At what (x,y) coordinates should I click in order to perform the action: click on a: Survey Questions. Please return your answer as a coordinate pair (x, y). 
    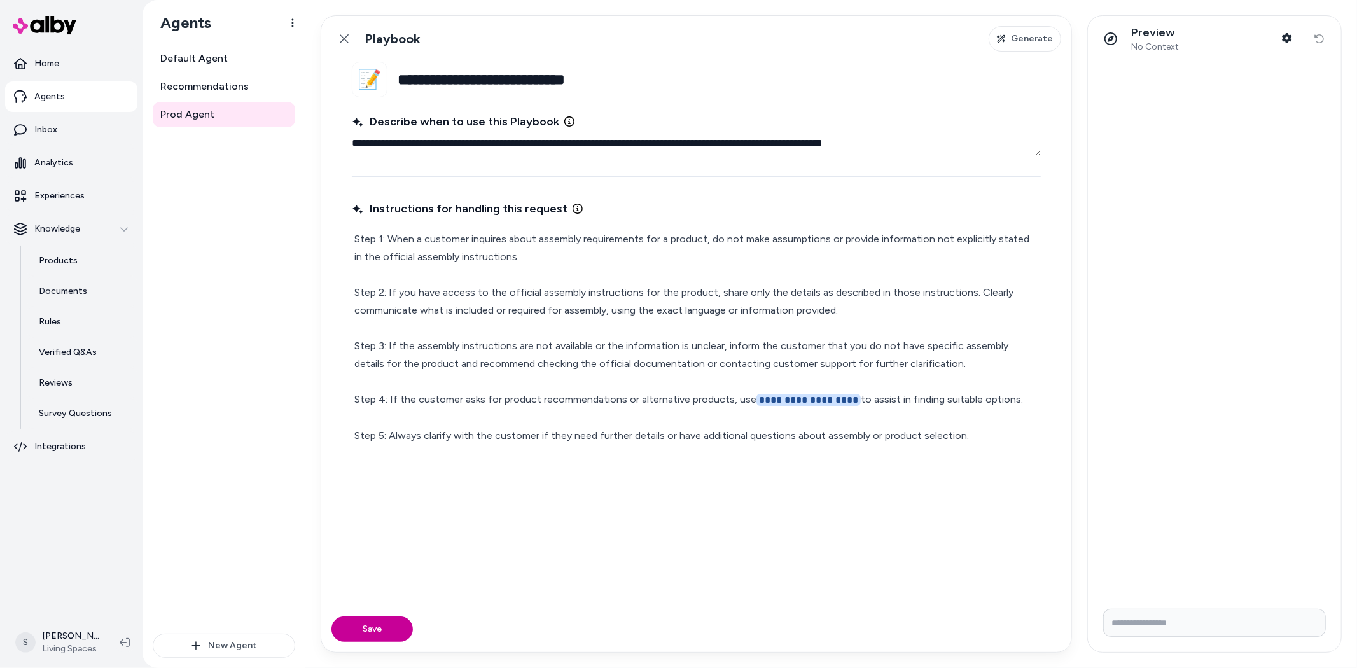
    Looking at the image, I should click on (81, 414).